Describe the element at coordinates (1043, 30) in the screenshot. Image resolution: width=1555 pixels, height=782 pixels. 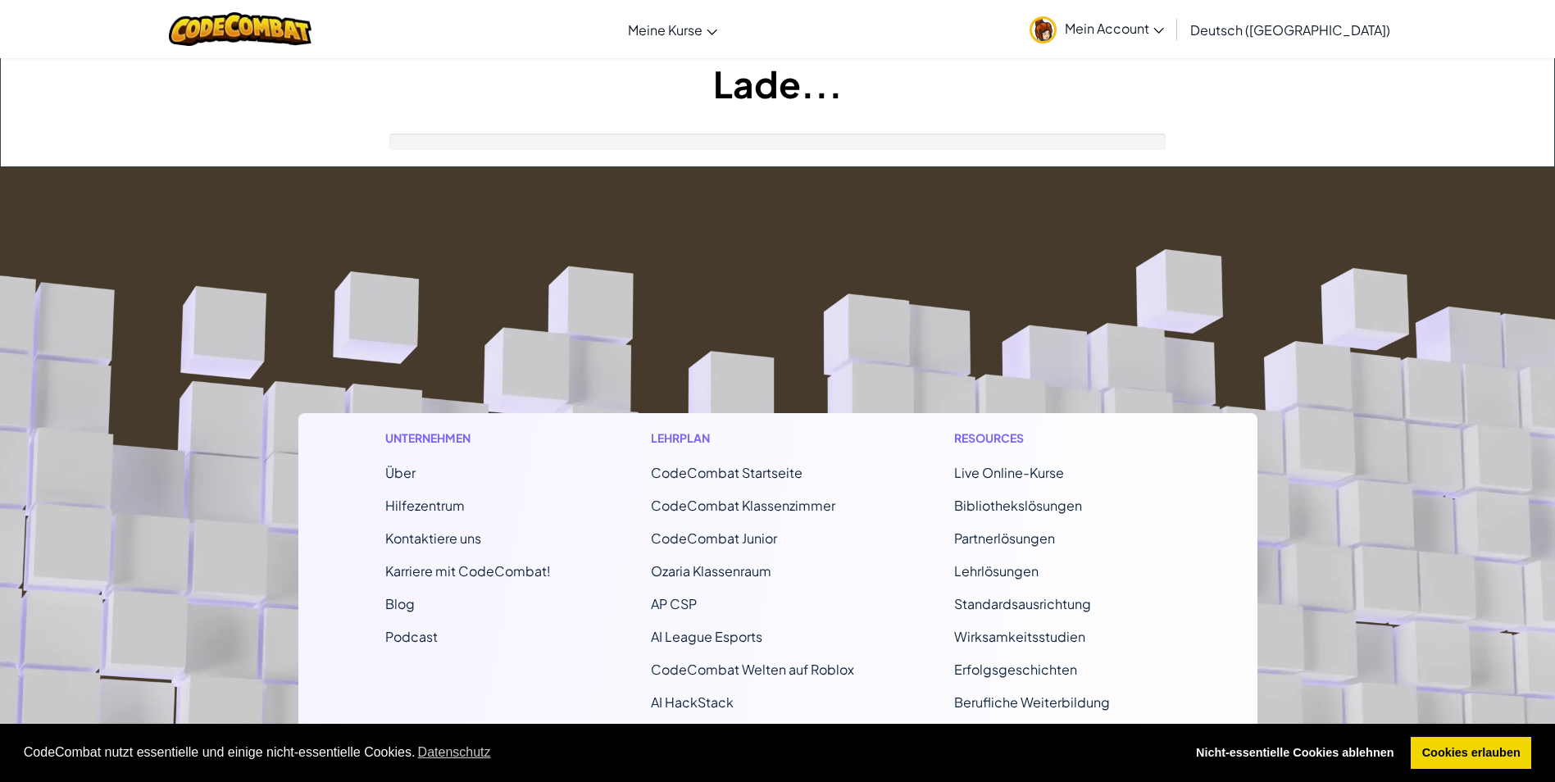
I see `img: avatar` at that location.